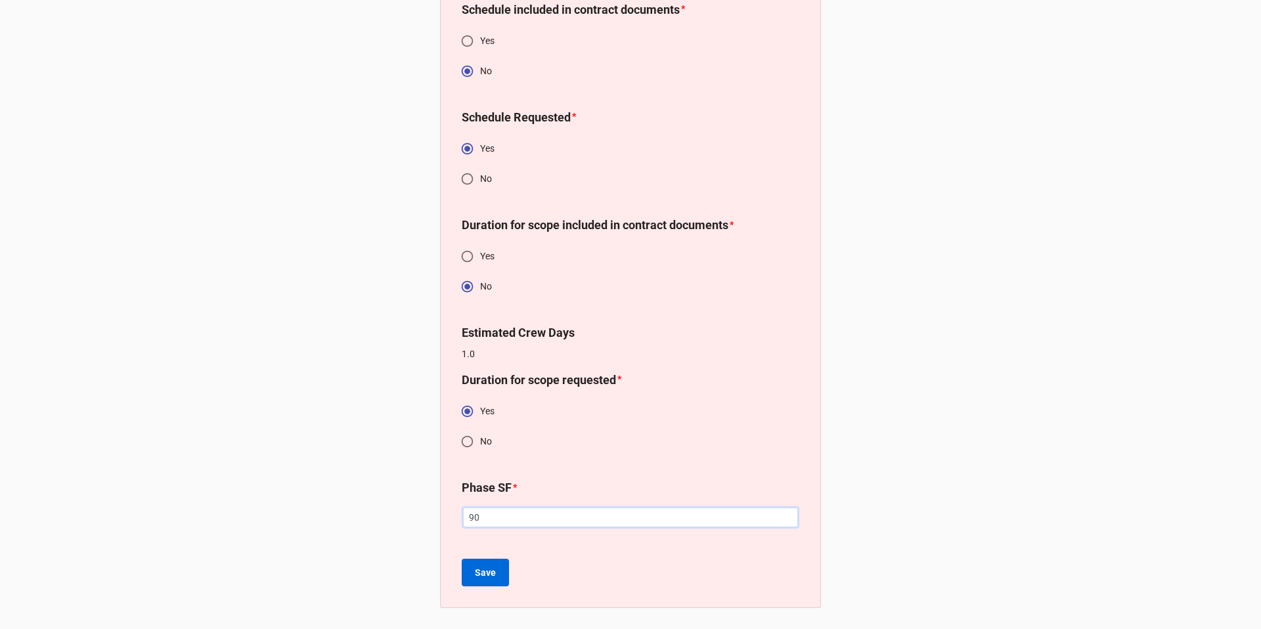 Image resolution: width=1261 pixels, height=629 pixels. I want to click on label: Schedule Requested, so click(516, 118).